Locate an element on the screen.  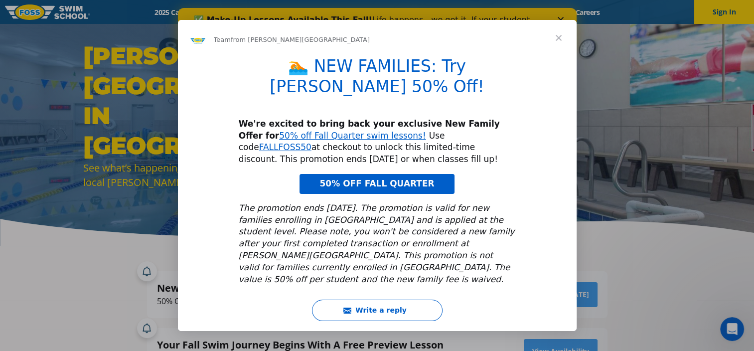
div: Life happens—we get it. If your student has to miss a lesson this Fall Quarter, you can reschedul... is located at coordinates (191, 27).